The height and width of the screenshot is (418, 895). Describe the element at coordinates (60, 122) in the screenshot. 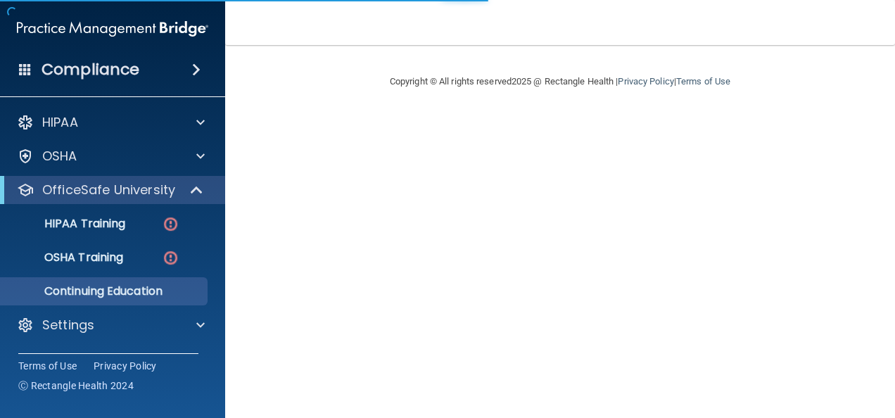

I see `p: HIPAA` at that location.